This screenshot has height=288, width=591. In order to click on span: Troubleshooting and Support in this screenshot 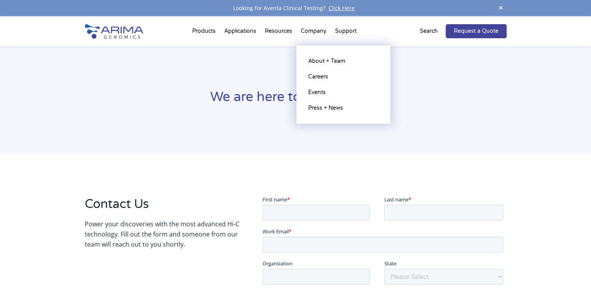, I will do `click(43, 112)`.